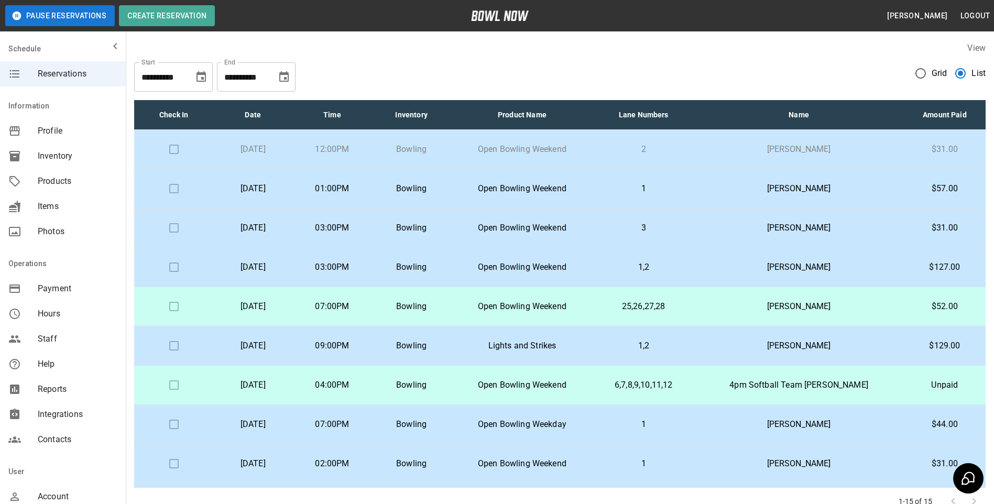 Image resolution: width=994 pixels, height=504 pixels. I want to click on span: Grid, so click(939, 73).